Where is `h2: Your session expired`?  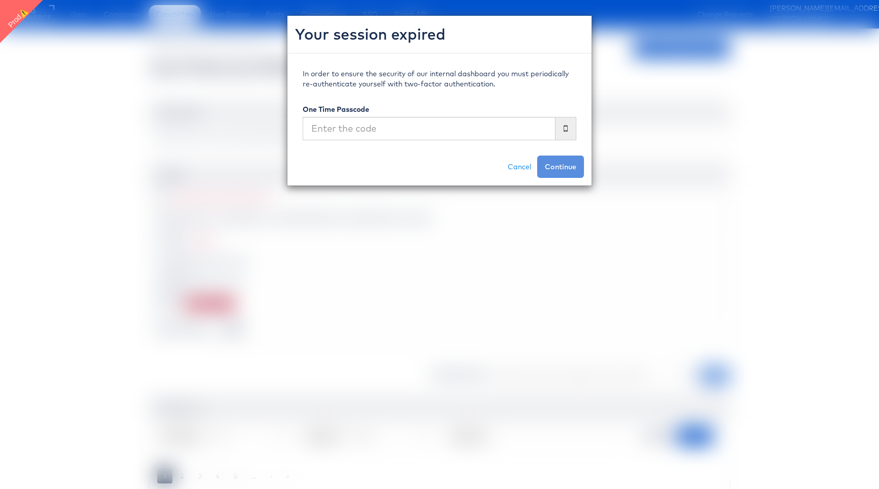
h2: Your session expired is located at coordinates (439, 34).